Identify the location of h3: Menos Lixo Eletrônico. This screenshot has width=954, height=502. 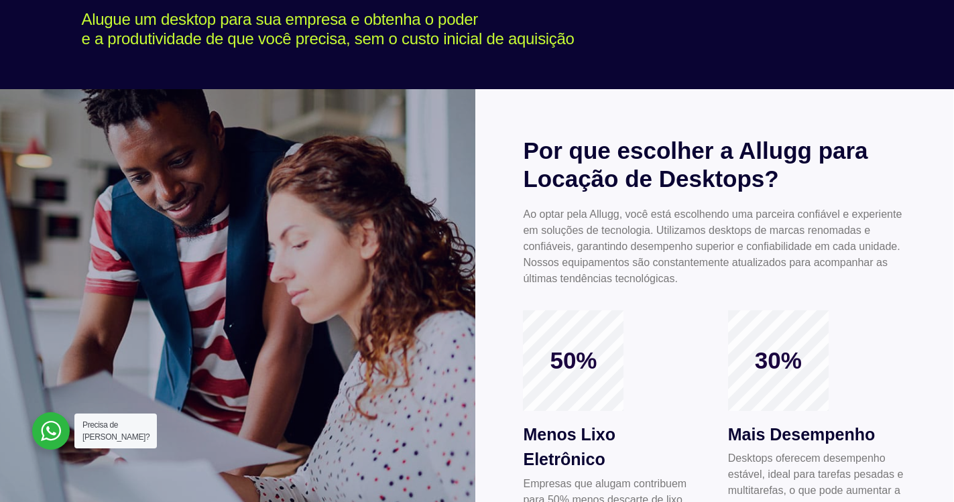
(611, 447).